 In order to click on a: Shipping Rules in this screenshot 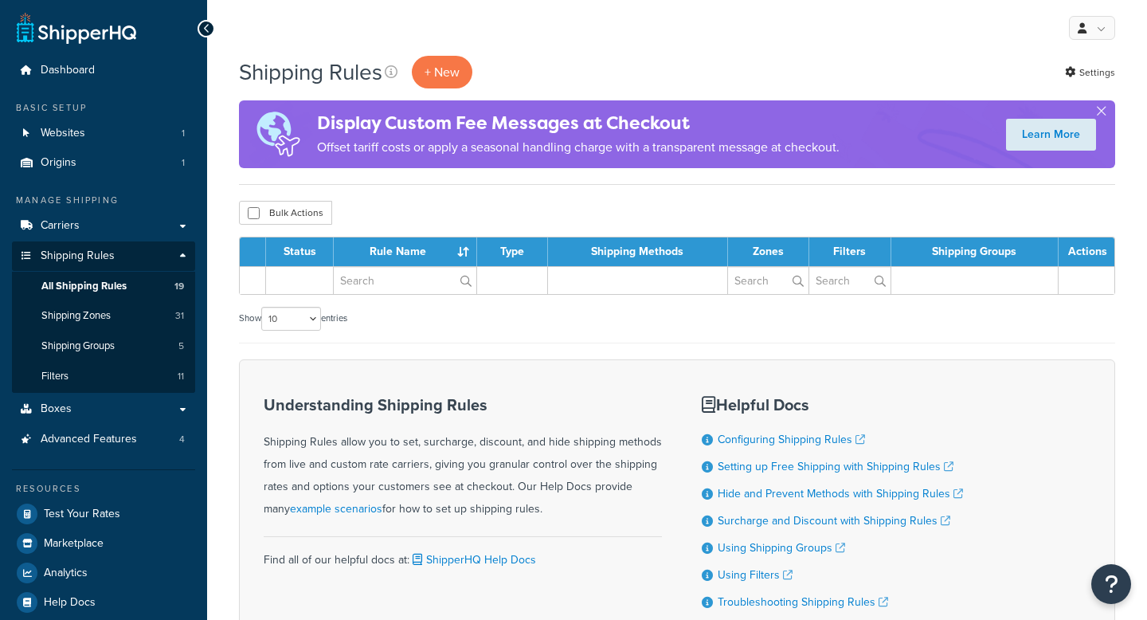, I will do `click(104, 256)`.